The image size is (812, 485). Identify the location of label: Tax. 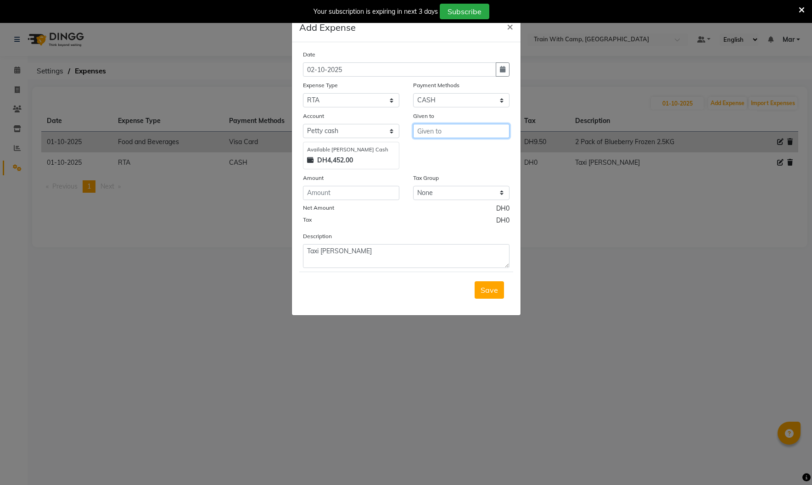
(307, 220).